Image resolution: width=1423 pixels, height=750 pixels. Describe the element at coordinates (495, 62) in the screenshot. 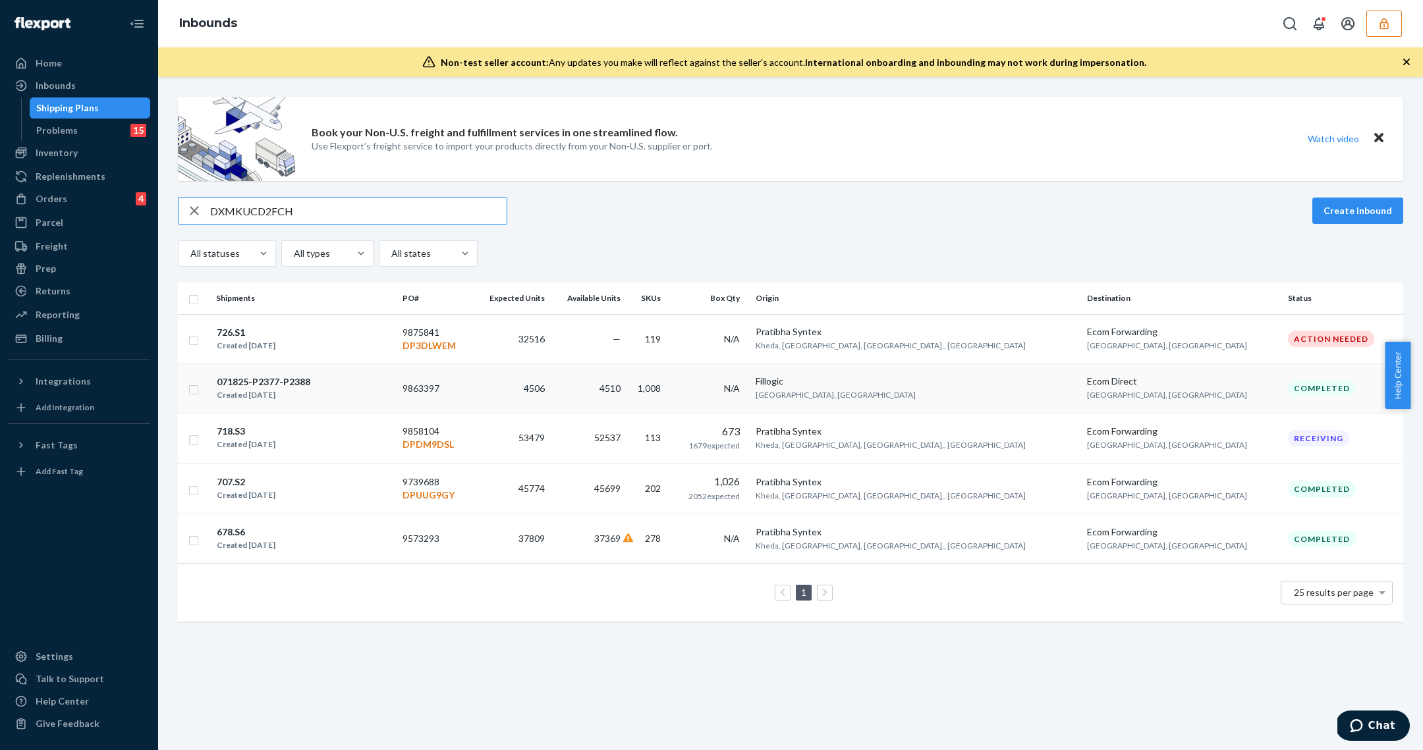

I see `span: Non-test seller account:` at that location.